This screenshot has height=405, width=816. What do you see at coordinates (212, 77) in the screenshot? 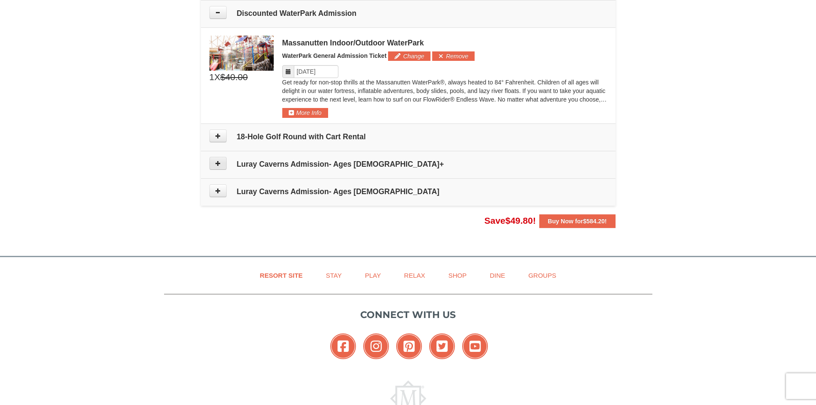
I see `span: 1` at bounding box center [212, 77].